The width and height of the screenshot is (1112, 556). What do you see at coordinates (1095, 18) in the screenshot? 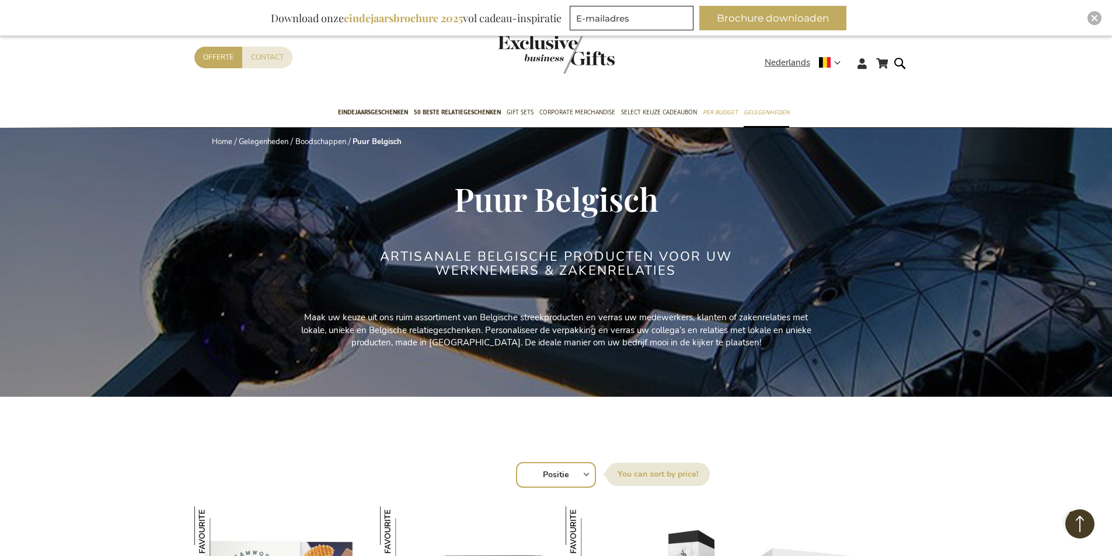
I see `img: Close` at bounding box center [1095, 18].